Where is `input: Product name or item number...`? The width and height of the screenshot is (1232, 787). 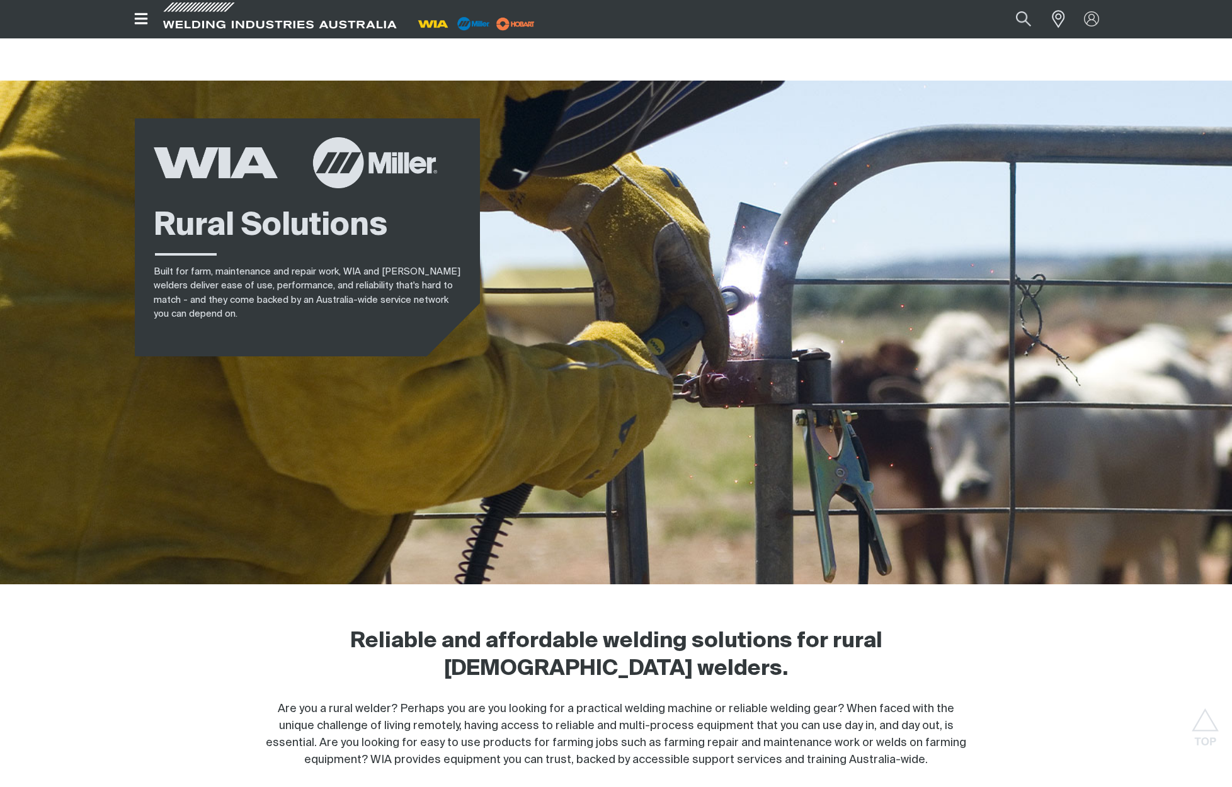
input: Product name or item number... is located at coordinates (1016, 19).